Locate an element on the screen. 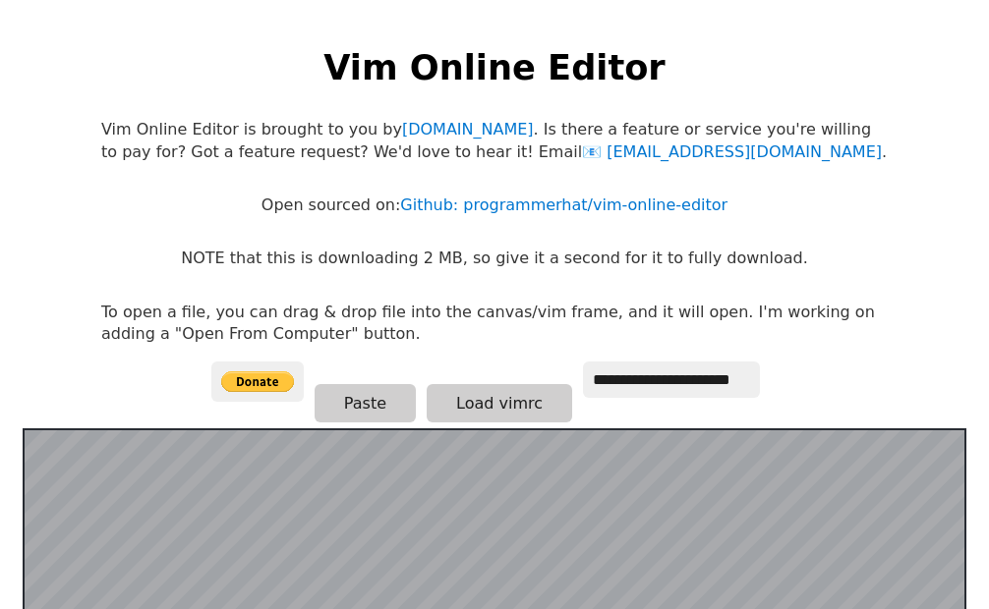 The image size is (989, 609). a: Github: programmerhat/vim-online-editor is located at coordinates (563, 204).